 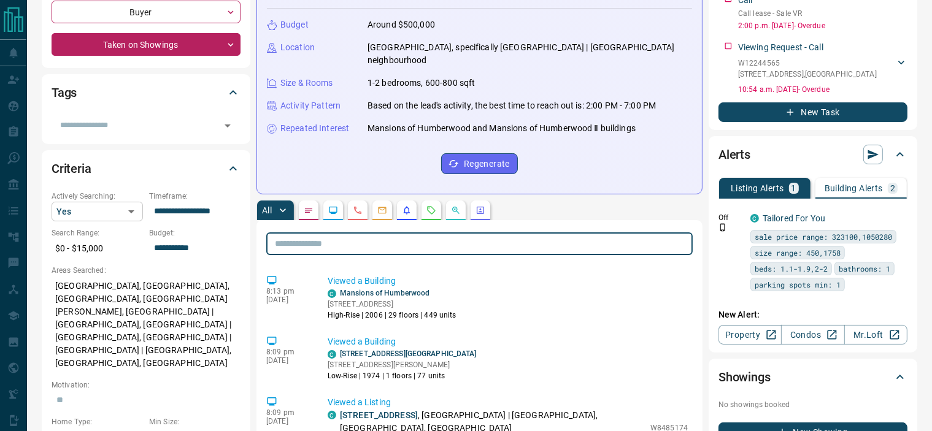 I want to click on a: Mr.Loft, so click(x=876, y=335).